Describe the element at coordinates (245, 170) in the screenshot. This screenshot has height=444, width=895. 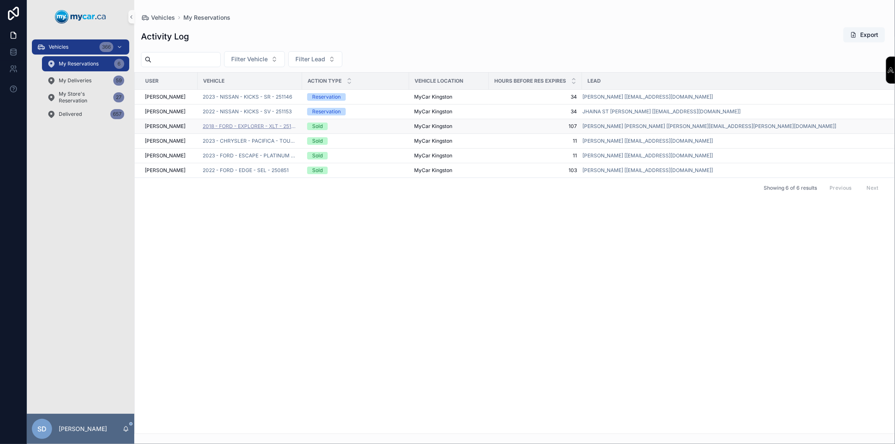
I see `a: 2022 - FORD - EDGE - SEL - 250851` at that location.